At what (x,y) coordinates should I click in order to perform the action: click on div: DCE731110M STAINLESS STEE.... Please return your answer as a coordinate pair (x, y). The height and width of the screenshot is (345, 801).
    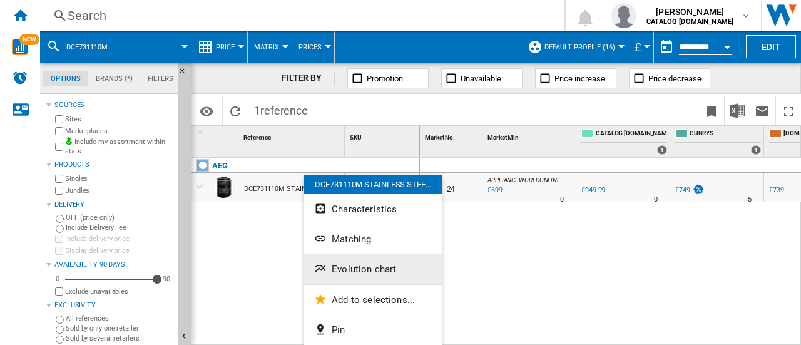
    Looking at the image, I should click on (373, 185).